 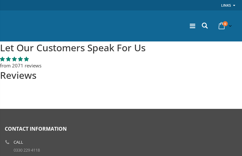 I want to click on b: Call, so click(x=18, y=142).